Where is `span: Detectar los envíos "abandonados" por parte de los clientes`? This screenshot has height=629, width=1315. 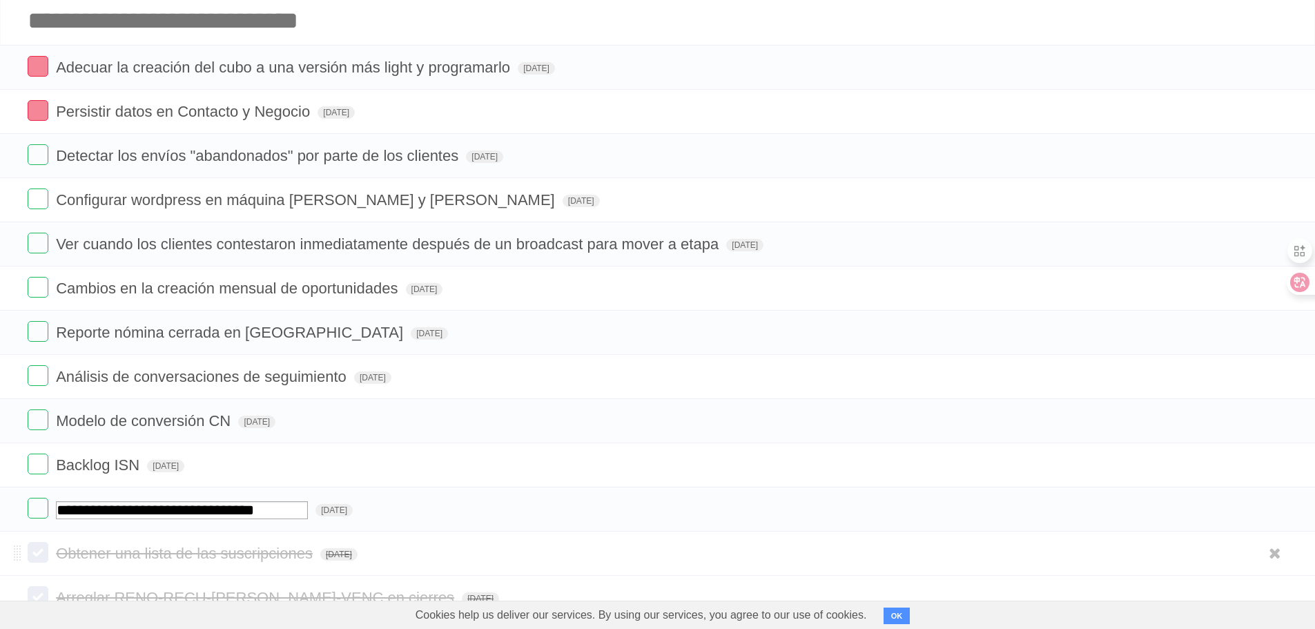
span: Detectar los envíos "abandonados" por parte de los clientes is located at coordinates (259, 155).